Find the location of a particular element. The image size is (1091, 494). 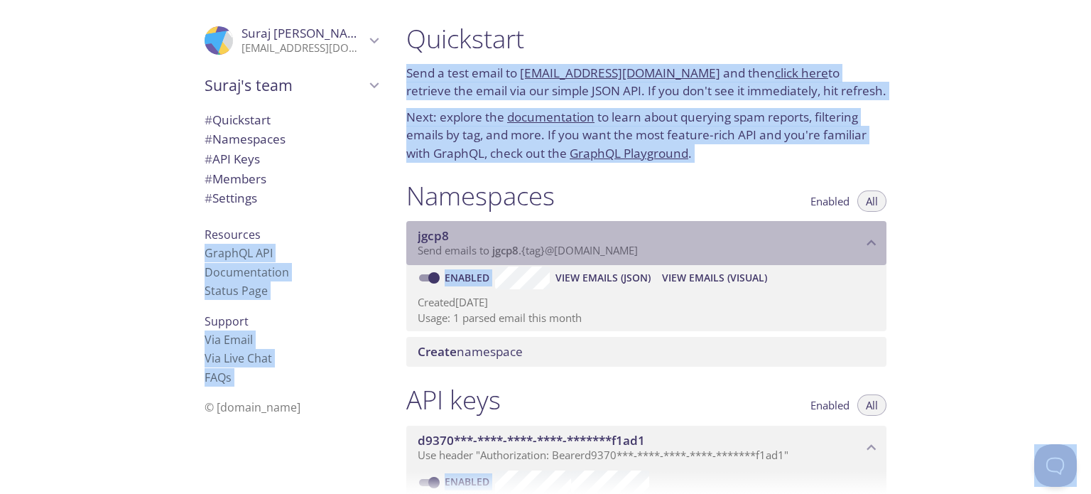

div: Suraj Korishetti is located at coordinates (291, 40).